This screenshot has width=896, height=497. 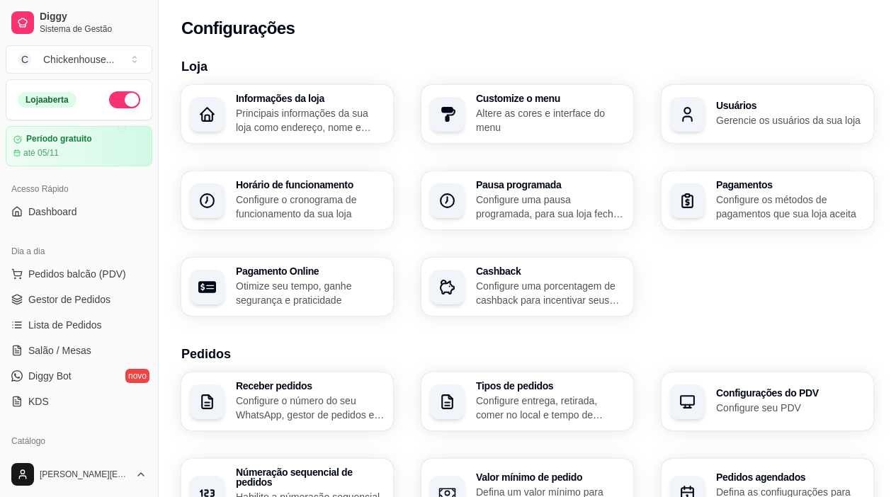 I want to click on div: Chickenhouse ..., so click(x=79, y=59).